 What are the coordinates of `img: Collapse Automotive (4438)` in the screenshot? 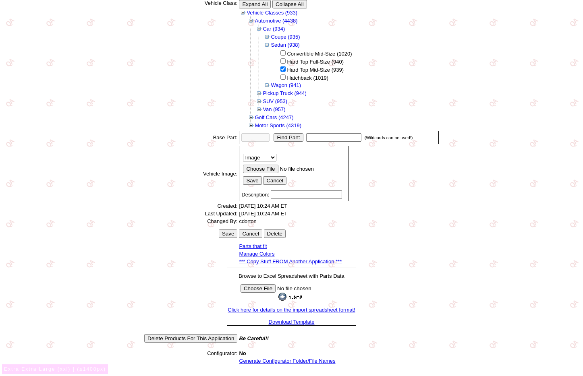 It's located at (251, 21).